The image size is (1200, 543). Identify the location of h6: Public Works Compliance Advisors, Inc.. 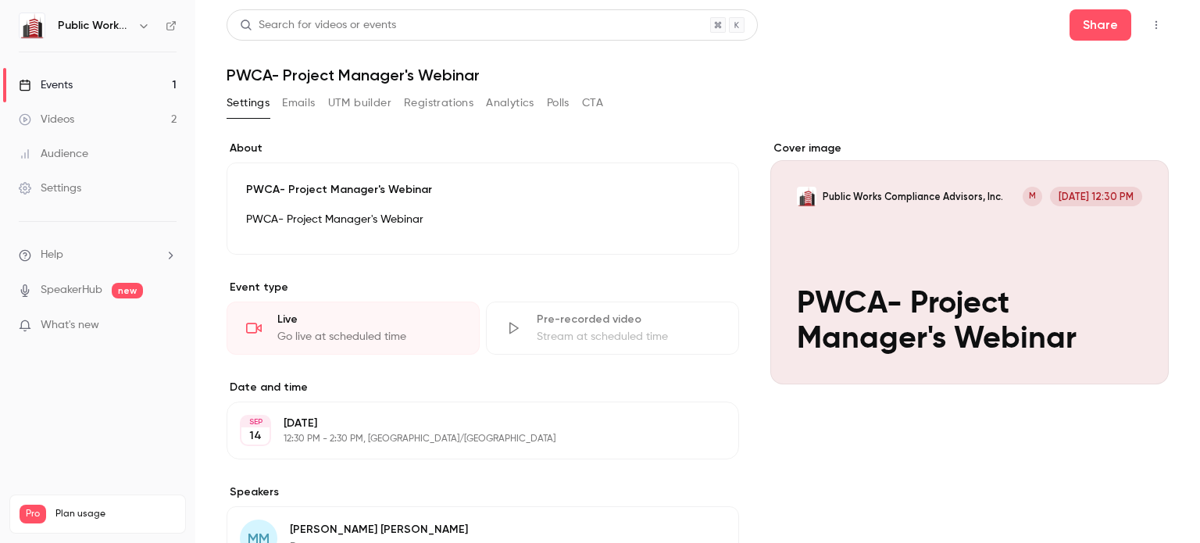
(94, 26).